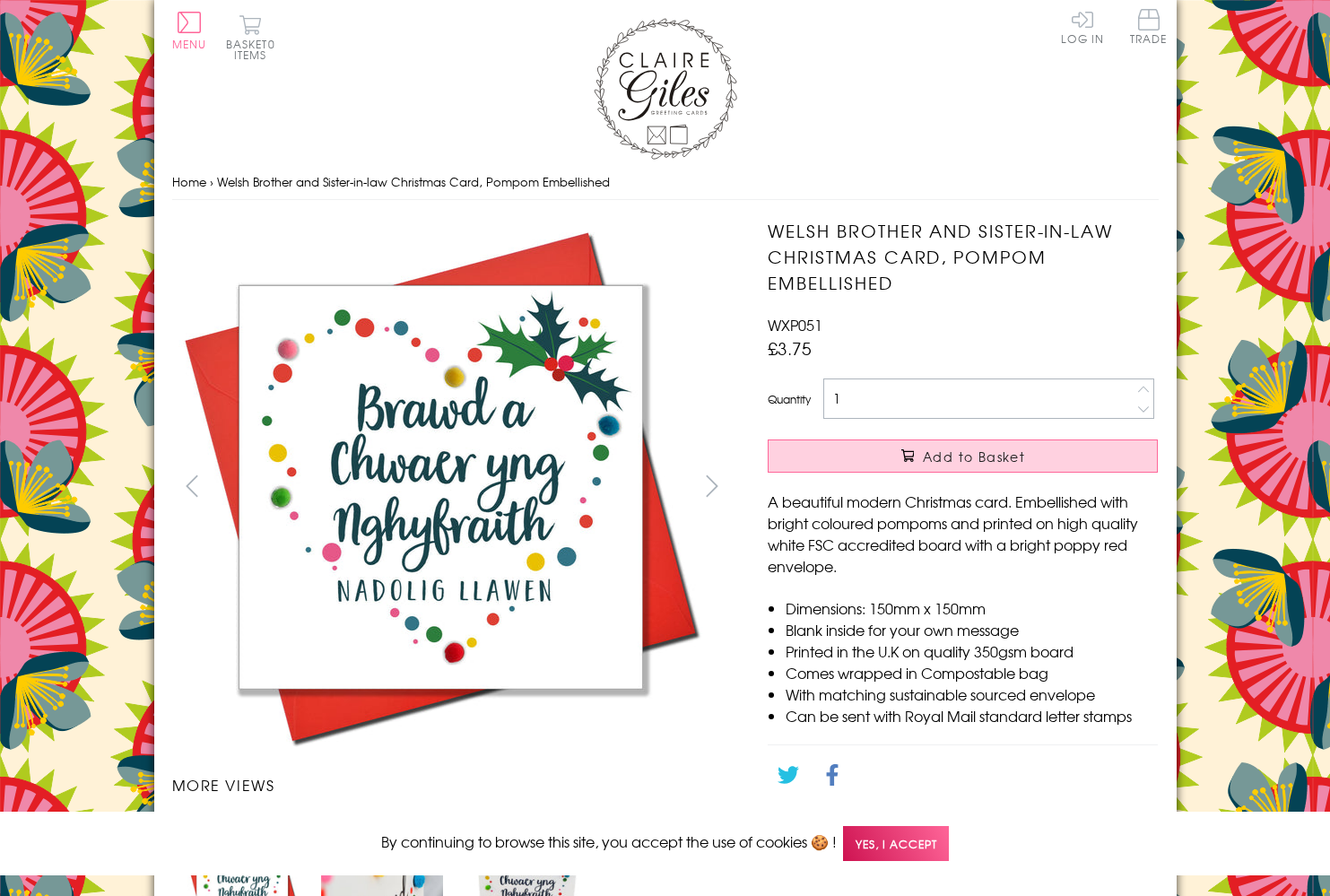 The height and width of the screenshot is (896, 1330). I want to click on button: prev, so click(192, 486).